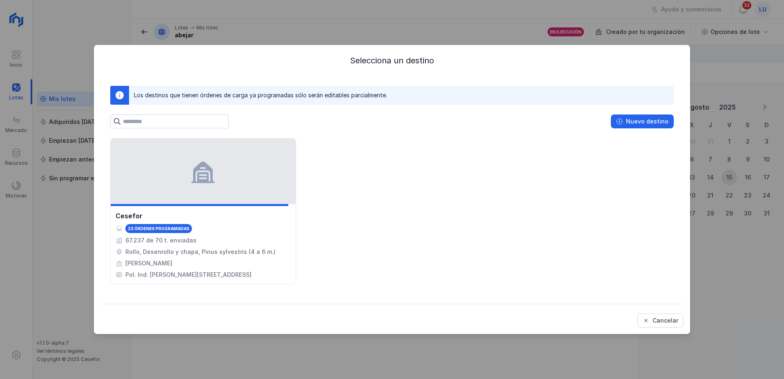 This screenshot has height=379, width=784. I want to click on div: Selecciona un destino, so click(392, 60).